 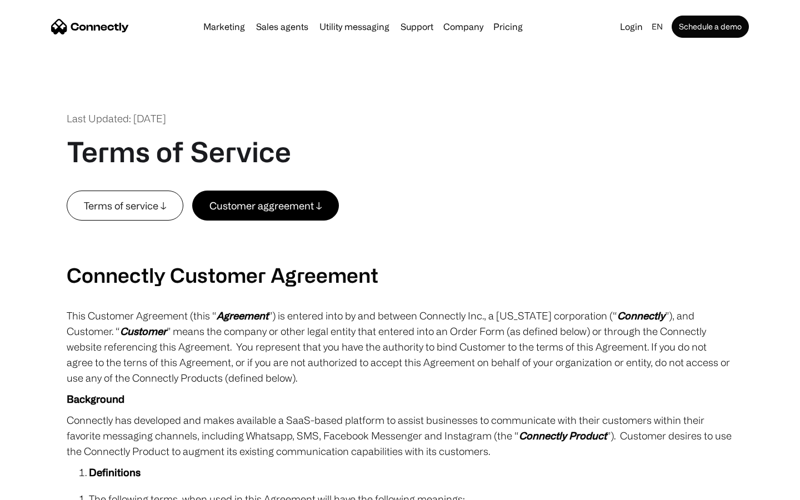 What do you see at coordinates (641, 316) in the screenshot?
I see `em: Connectly` at bounding box center [641, 316].